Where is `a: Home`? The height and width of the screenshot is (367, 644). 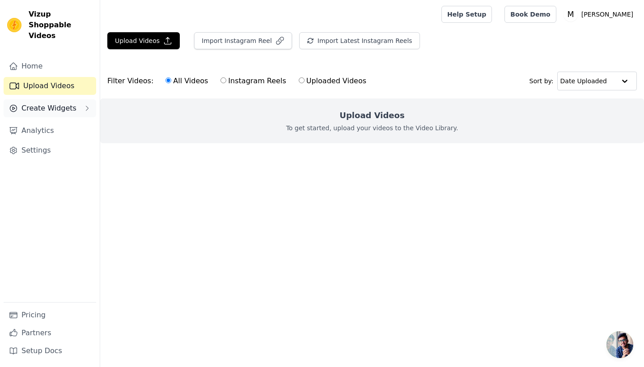 a: Home is located at coordinates (50, 66).